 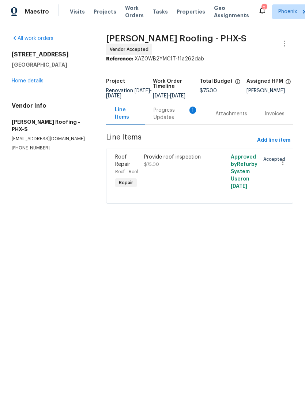 What do you see at coordinates (180, 140) in the screenshot?
I see `span: Line Items` at bounding box center [180, 140].